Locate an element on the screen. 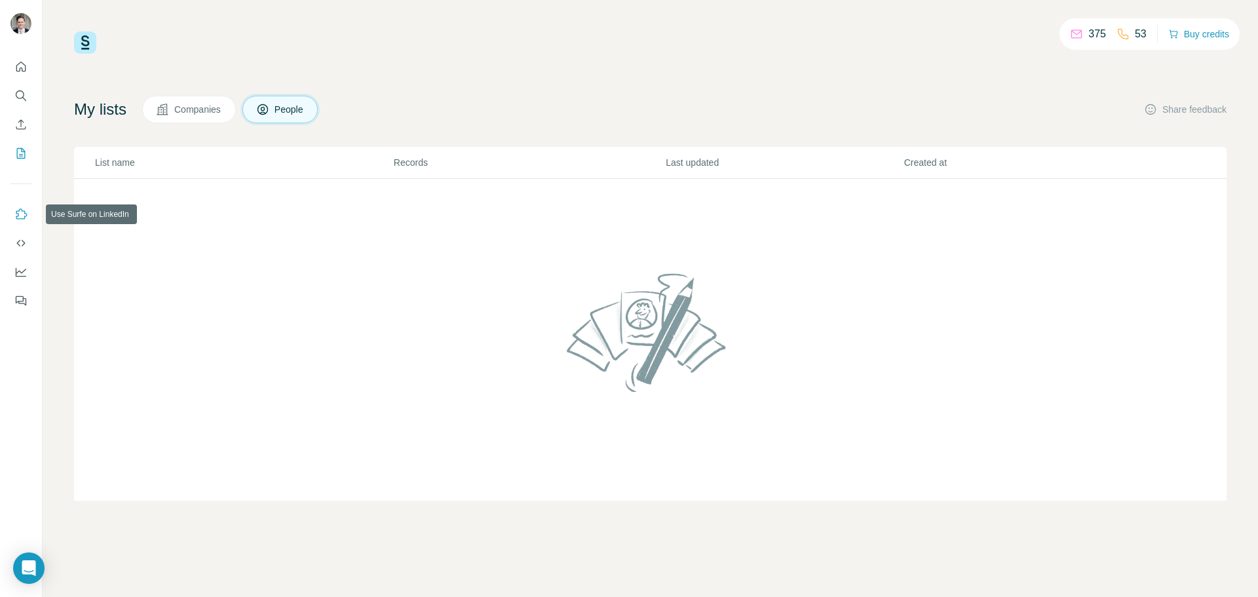 The height and width of the screenshot is (597, 1258). p: Records is located at coordinates (529, 163).